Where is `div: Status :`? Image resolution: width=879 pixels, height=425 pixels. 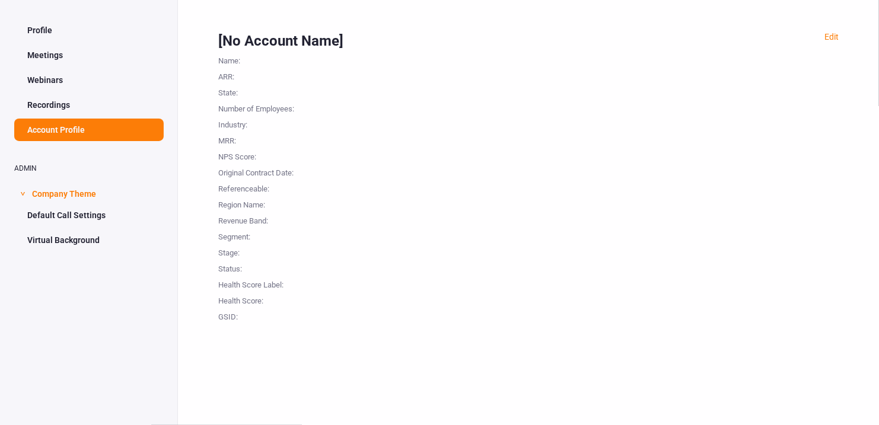 div: Status : is located at coordinates (278, 267).